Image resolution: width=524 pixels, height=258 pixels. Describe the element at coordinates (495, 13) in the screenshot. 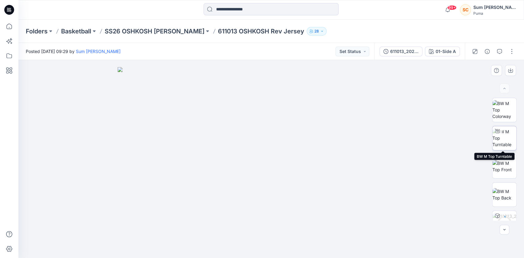

I see `div: Puma` at that location.